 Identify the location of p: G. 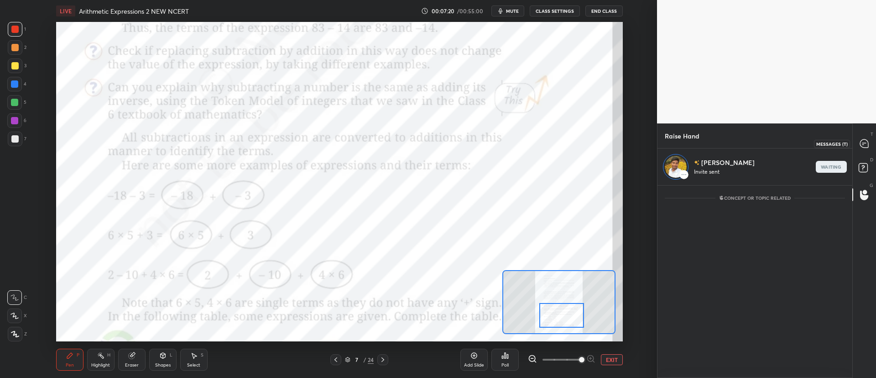
(872, 185).